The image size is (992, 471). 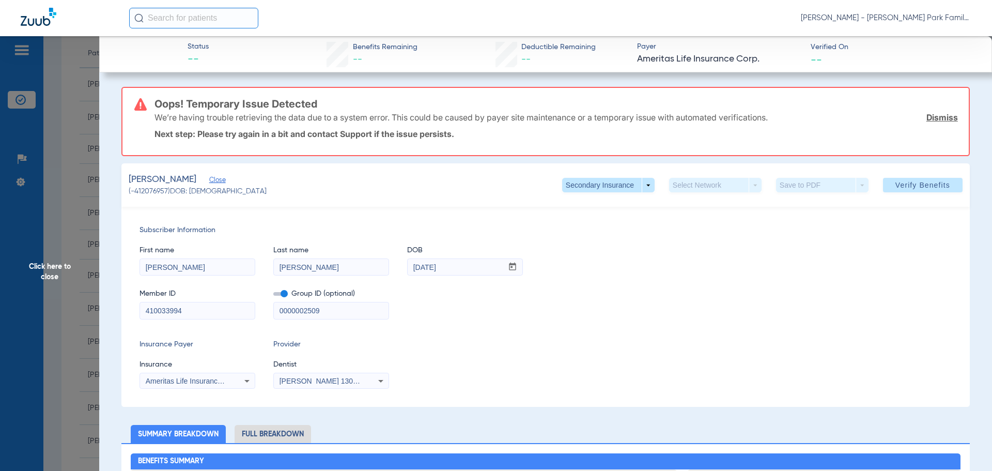 What do you see at coordinates (214, 181) in the screenshot?
I see `span: Close` at bounding box center [214, 181].